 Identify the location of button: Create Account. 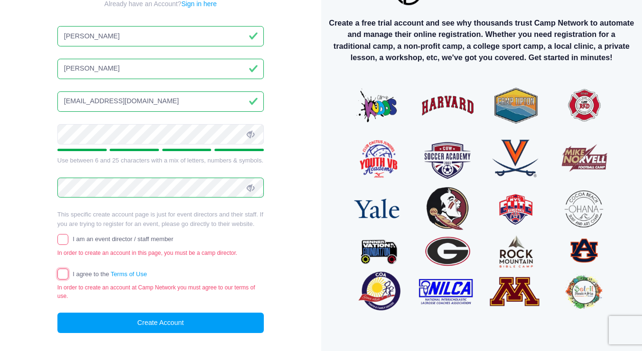
(160, 323).